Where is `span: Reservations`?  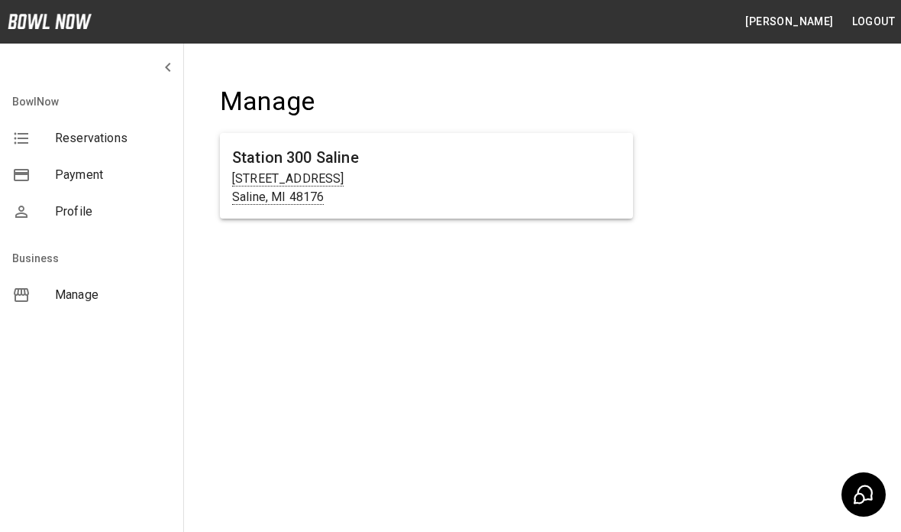
span: Reservations is located at coordinates (113, 138).